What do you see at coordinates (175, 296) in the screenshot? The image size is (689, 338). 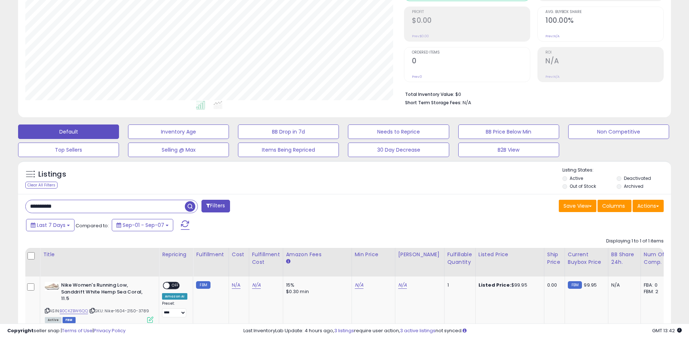 I see `div: Amazon AI` at bounding box center [175, 296].